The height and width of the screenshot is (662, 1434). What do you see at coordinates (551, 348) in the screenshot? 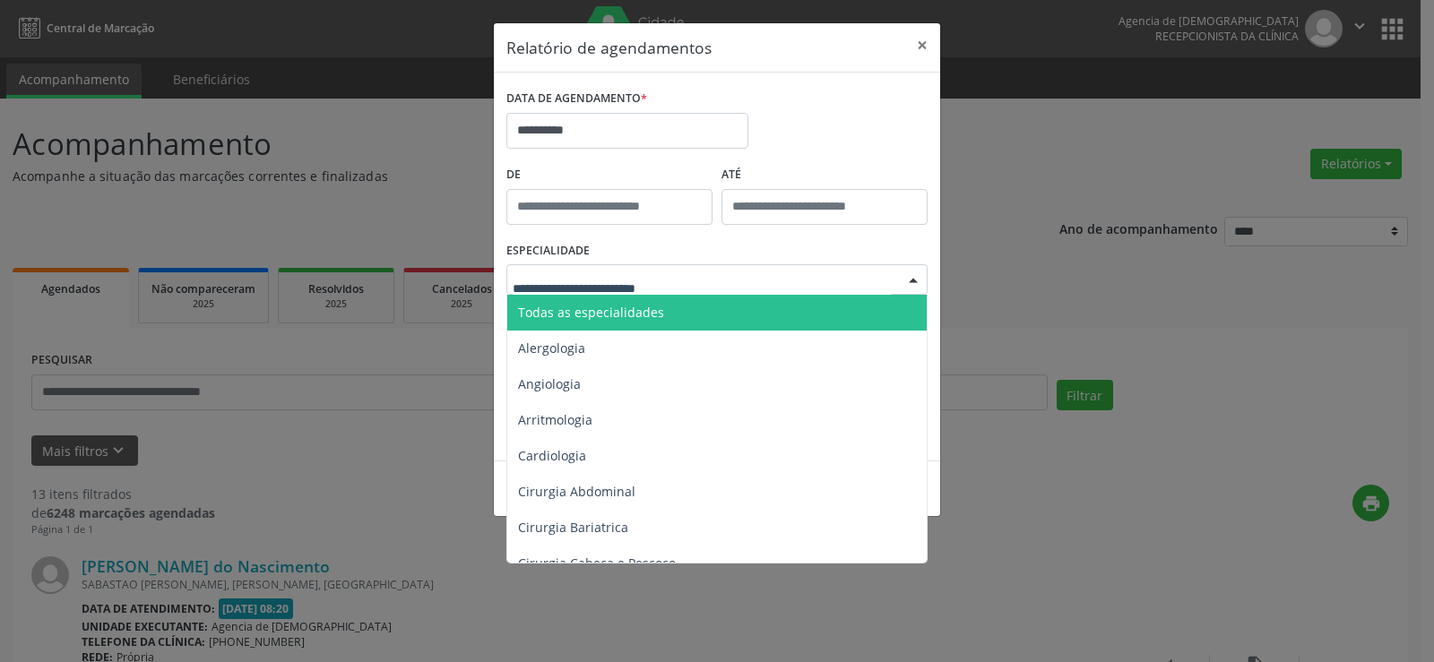
I see `span: Alergologia` at bounding box center [551, 348].